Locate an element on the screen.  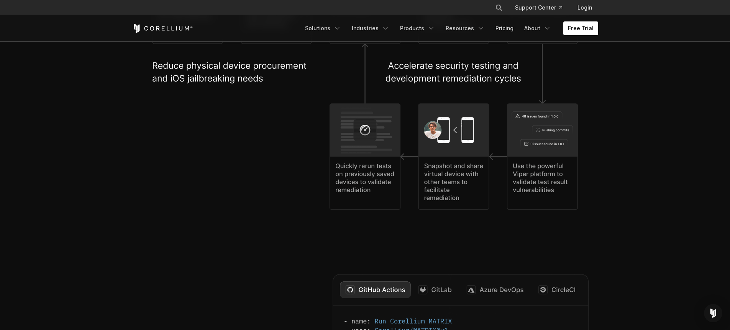
a: Pricing is located at coordinates (504, 28).